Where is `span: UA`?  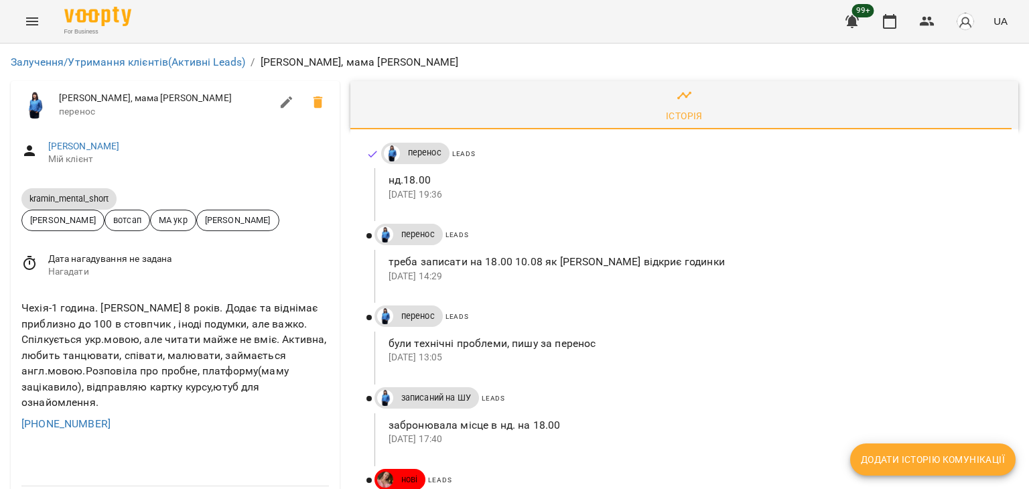 span: UA is located at coordinates (1000, 21).